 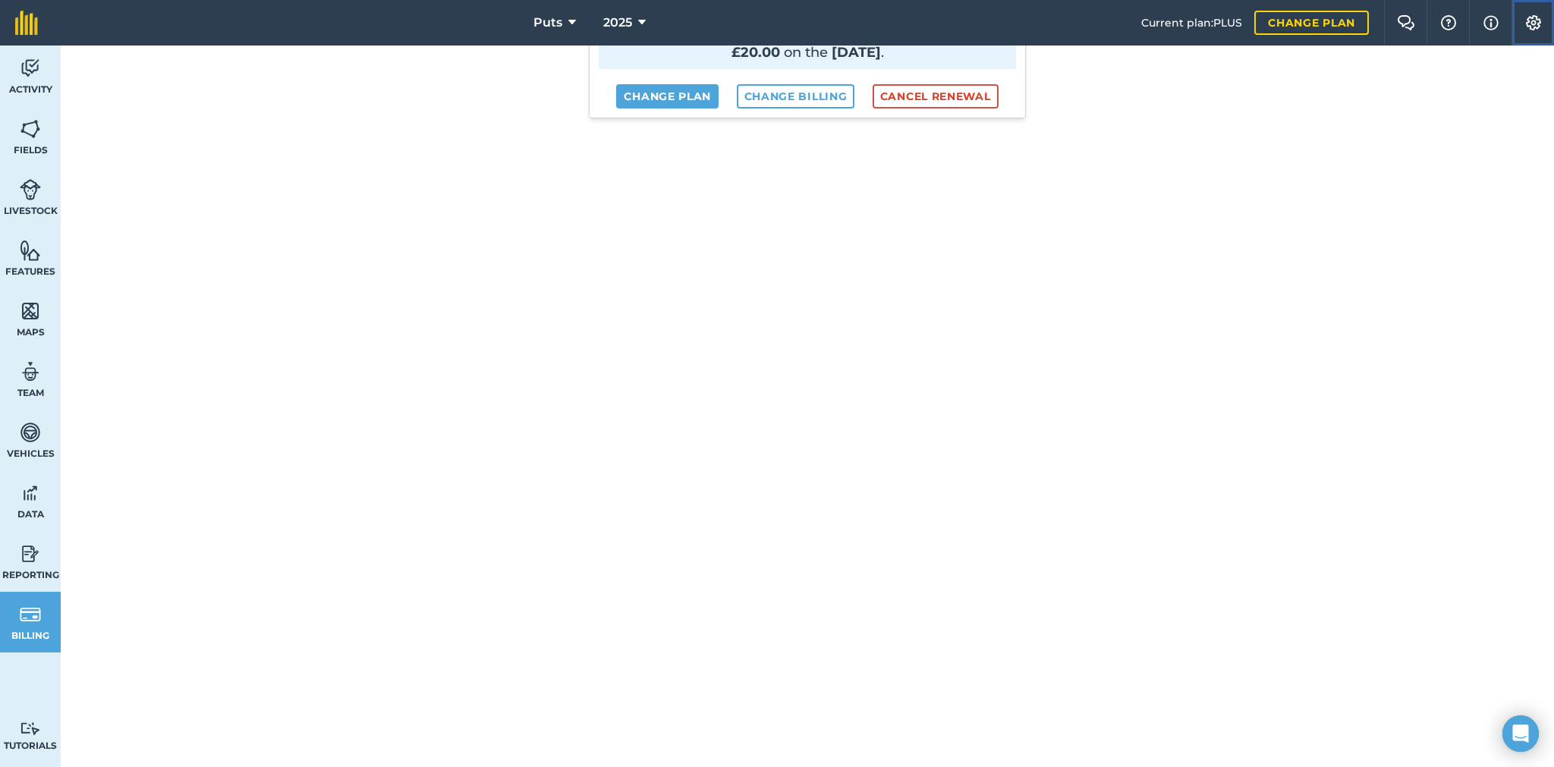 What do you see at coordinates (1491, 23) in the screenshot?
I see `img: svg+xml;base64,PHN2ZyB4bWxucz0iaHR0cDovL3d3dy53My5vcmcvMjAwMC9zdmciIHdpZHRoPSIxNyIgaGVpZ2h0PSIxNy...` at bounding box center [1491, 23].